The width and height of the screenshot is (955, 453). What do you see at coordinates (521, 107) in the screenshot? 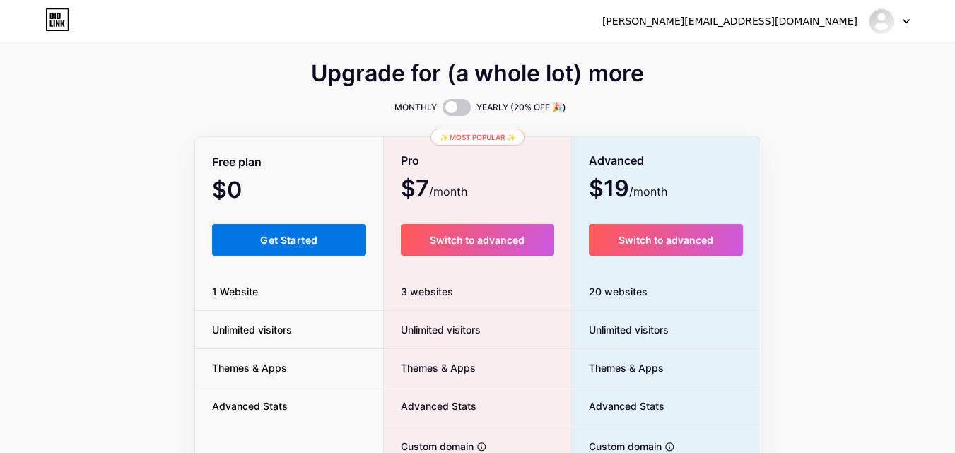
I see `span: YEARLY (20% OFF 🎉)` at bounding box center [521, 107].